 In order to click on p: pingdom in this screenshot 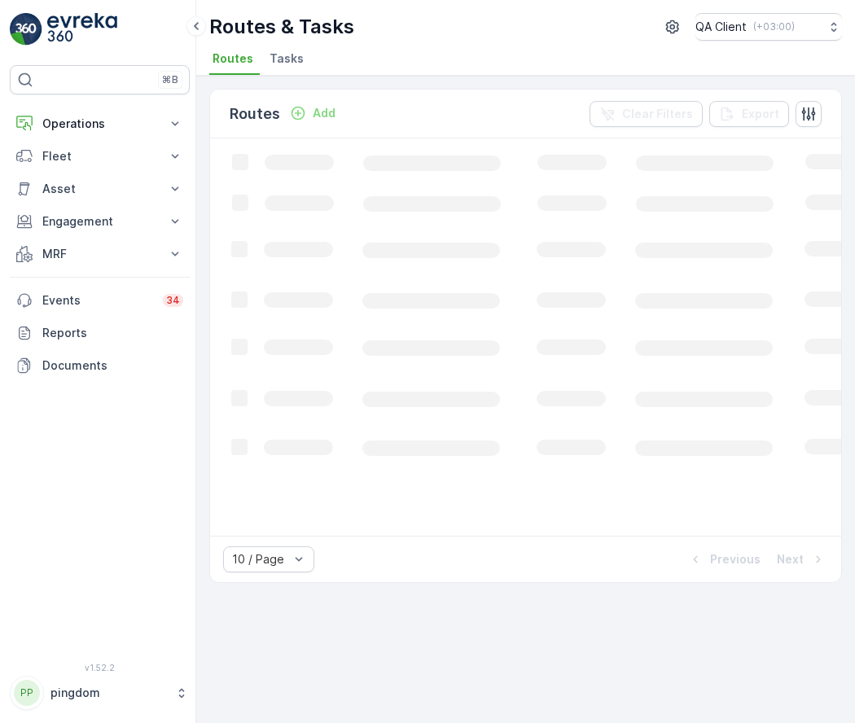, I will do `click(108, 693)`.